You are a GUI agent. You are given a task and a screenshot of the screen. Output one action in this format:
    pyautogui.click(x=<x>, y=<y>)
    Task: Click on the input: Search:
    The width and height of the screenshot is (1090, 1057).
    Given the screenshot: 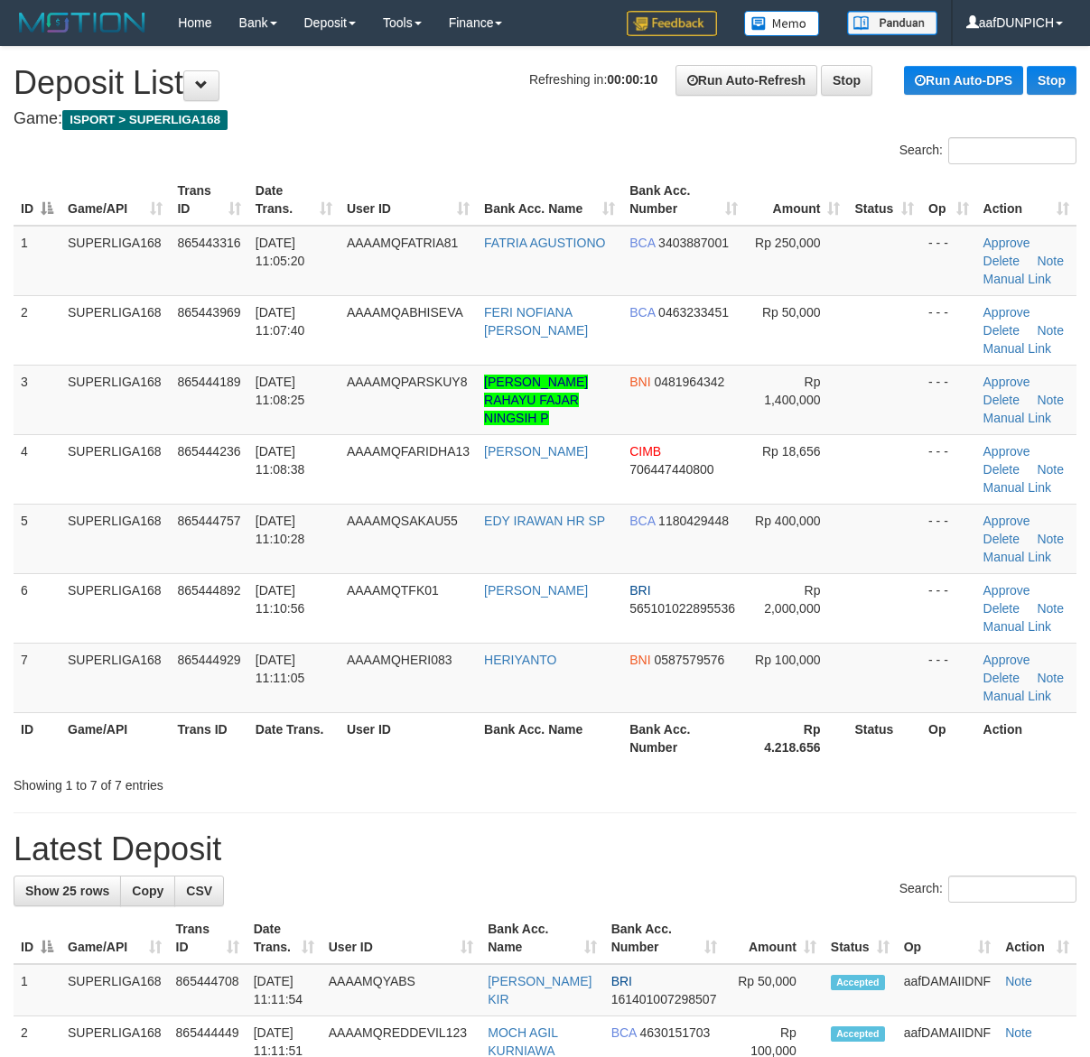 What is the action you would take?
    pyautogui.click(x=1012, y=890)
    